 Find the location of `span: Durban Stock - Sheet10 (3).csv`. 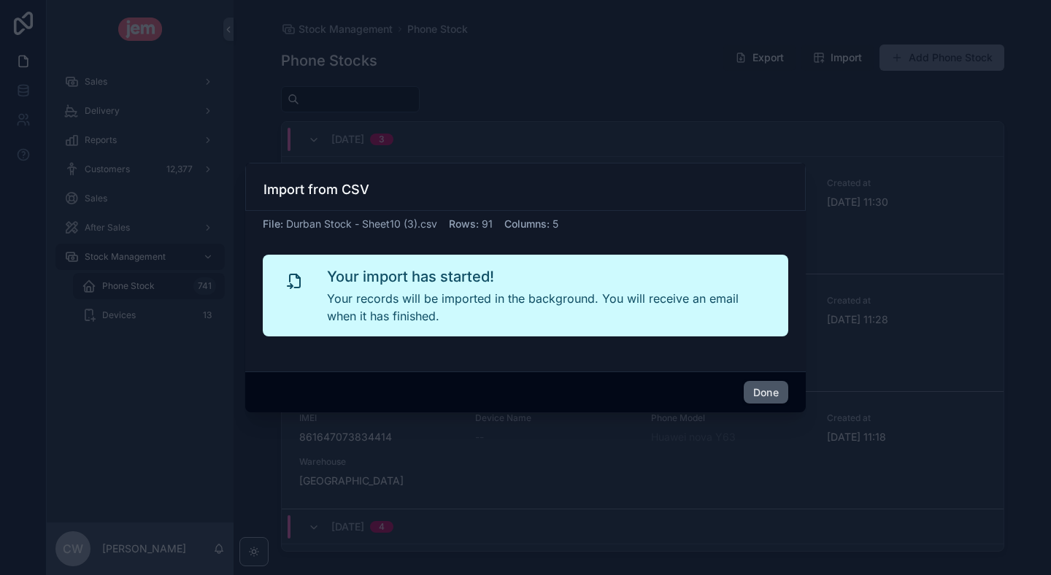

span: Durban Stock - Sheet10 (3).csv is located at coordinates (361, 223).